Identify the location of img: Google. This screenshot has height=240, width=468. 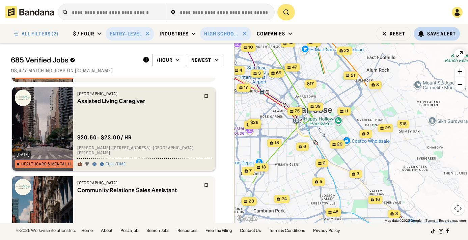
(247, 219).